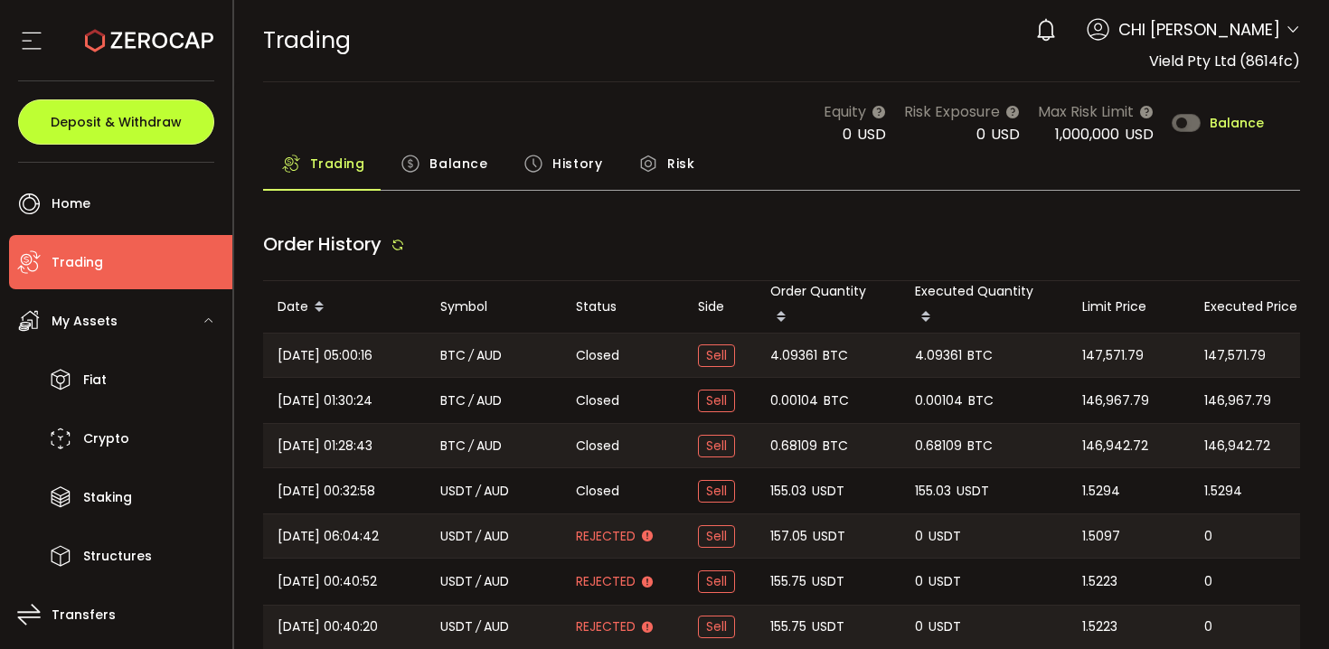 This screenshot has height=649, width=1329. I want to click on span: Risk Exposure, so click(952, 111).